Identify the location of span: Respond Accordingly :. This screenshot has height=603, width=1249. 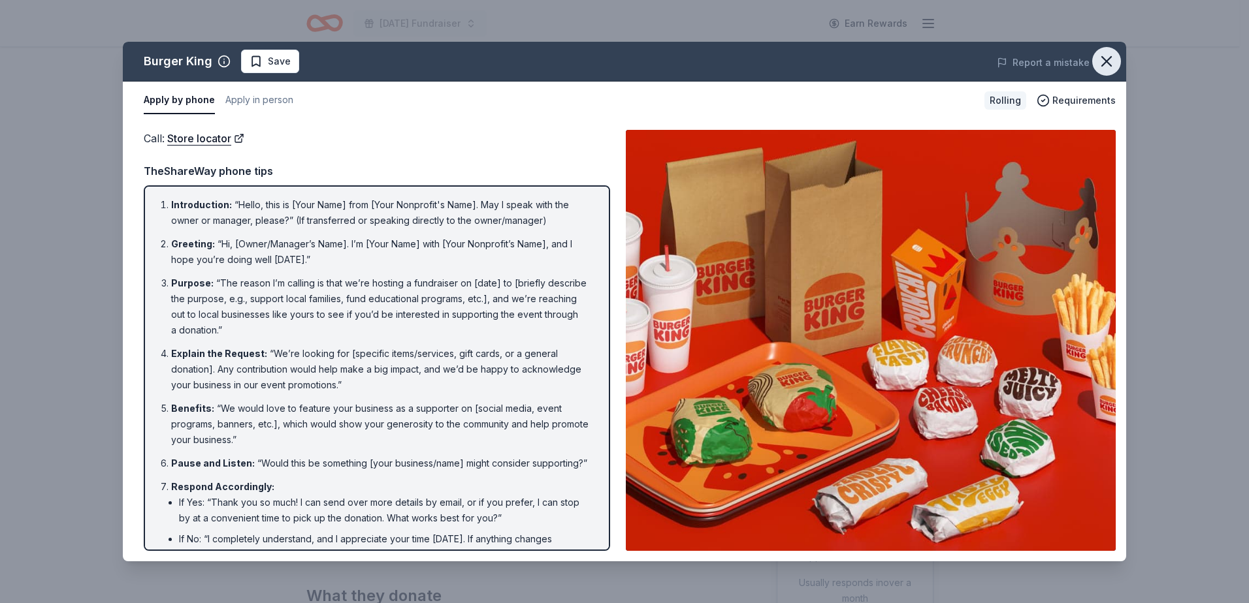
(223, 487).